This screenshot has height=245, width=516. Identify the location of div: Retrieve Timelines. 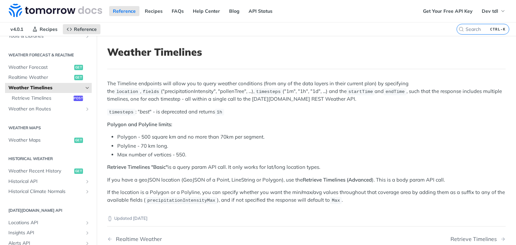
(476, 239).